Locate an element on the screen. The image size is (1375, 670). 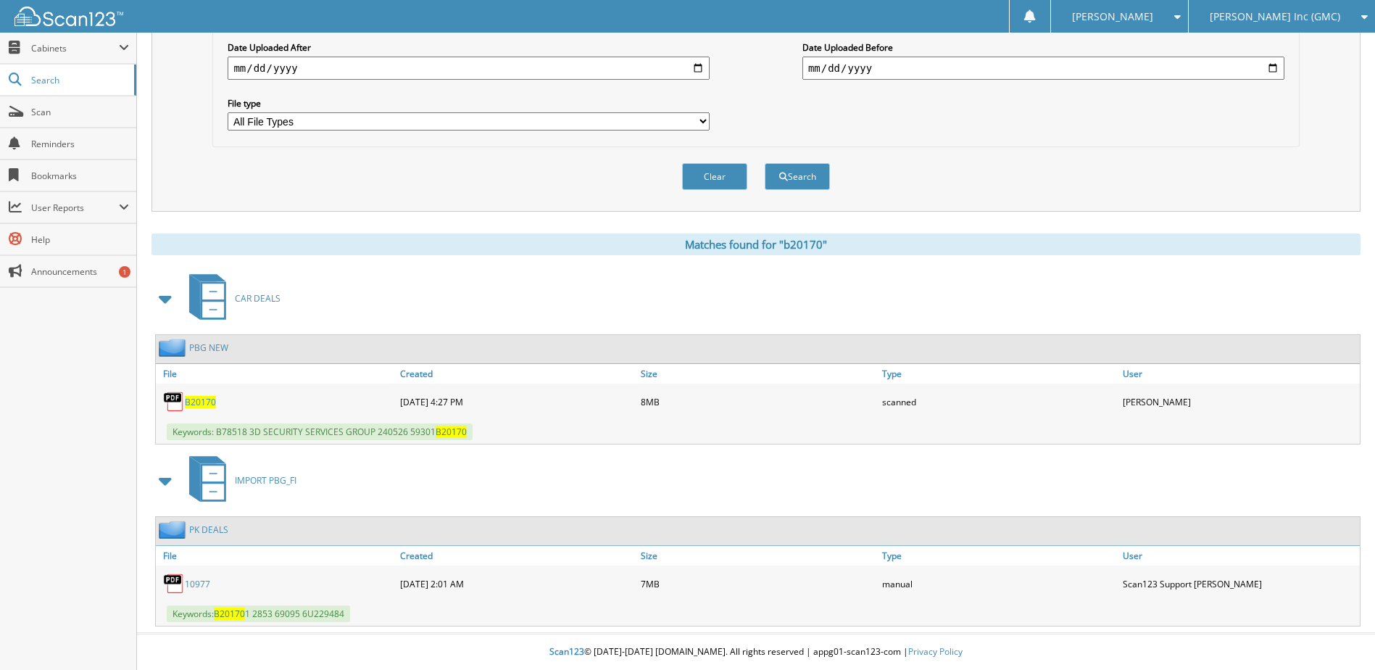
span: Reminders is located at coordinates (80, 144).